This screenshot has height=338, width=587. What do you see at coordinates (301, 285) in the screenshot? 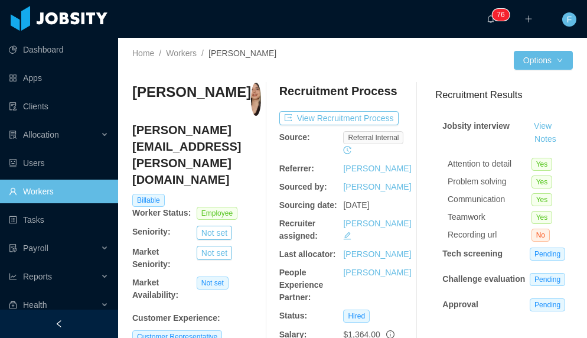
I see `b: People Experience Partner:` at bounding box center [301, 285].